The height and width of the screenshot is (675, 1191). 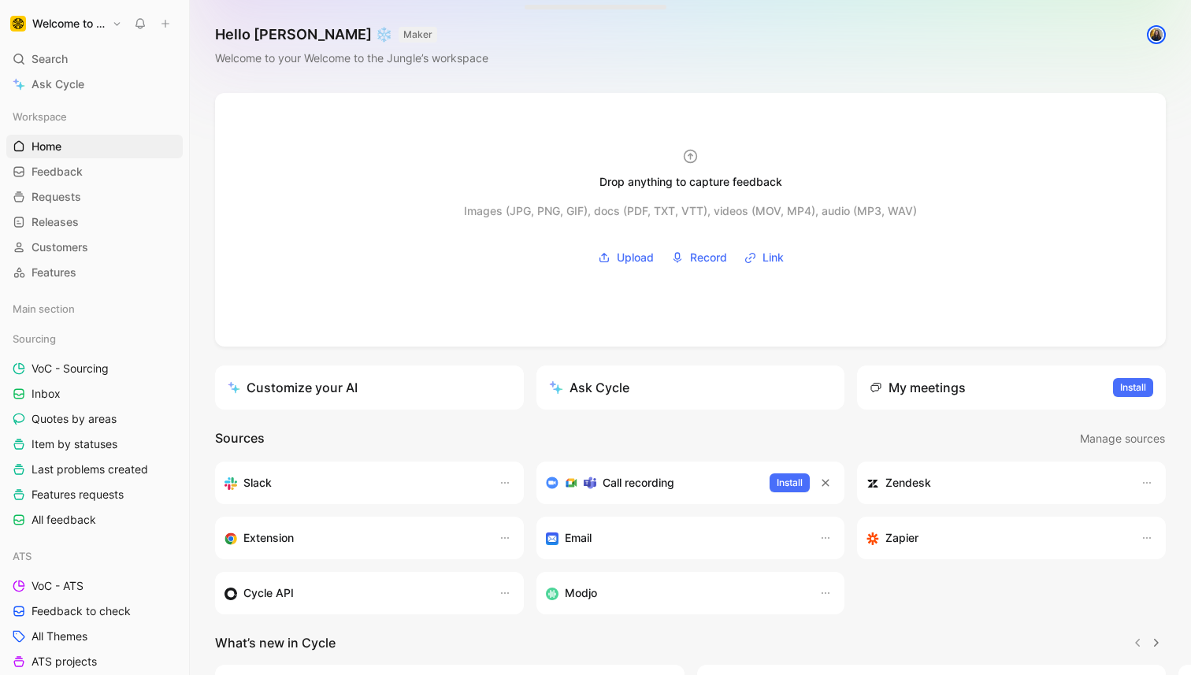 What do you see at coordinates (239, 439) in the screenshot?
I see `h2: Sources` at bounding box center [239, 439].